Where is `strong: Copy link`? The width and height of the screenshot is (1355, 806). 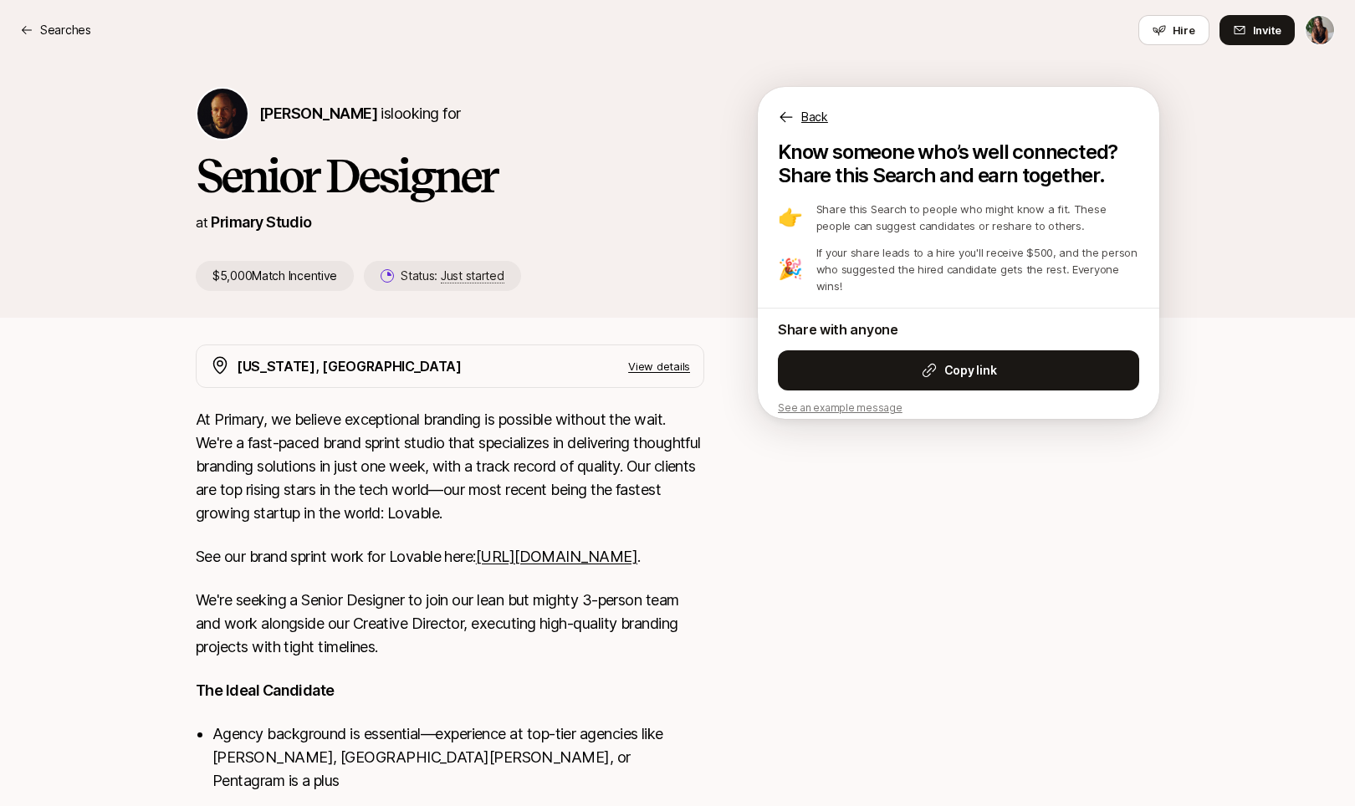 strong: Copy link is located at coordinates (970, 371).